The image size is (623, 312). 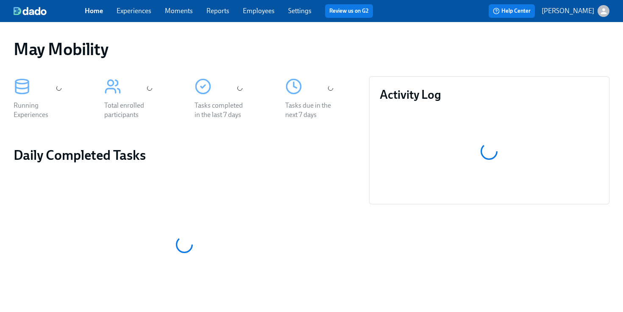 I want to click on span: Help Center, so click(x=511, y=11).